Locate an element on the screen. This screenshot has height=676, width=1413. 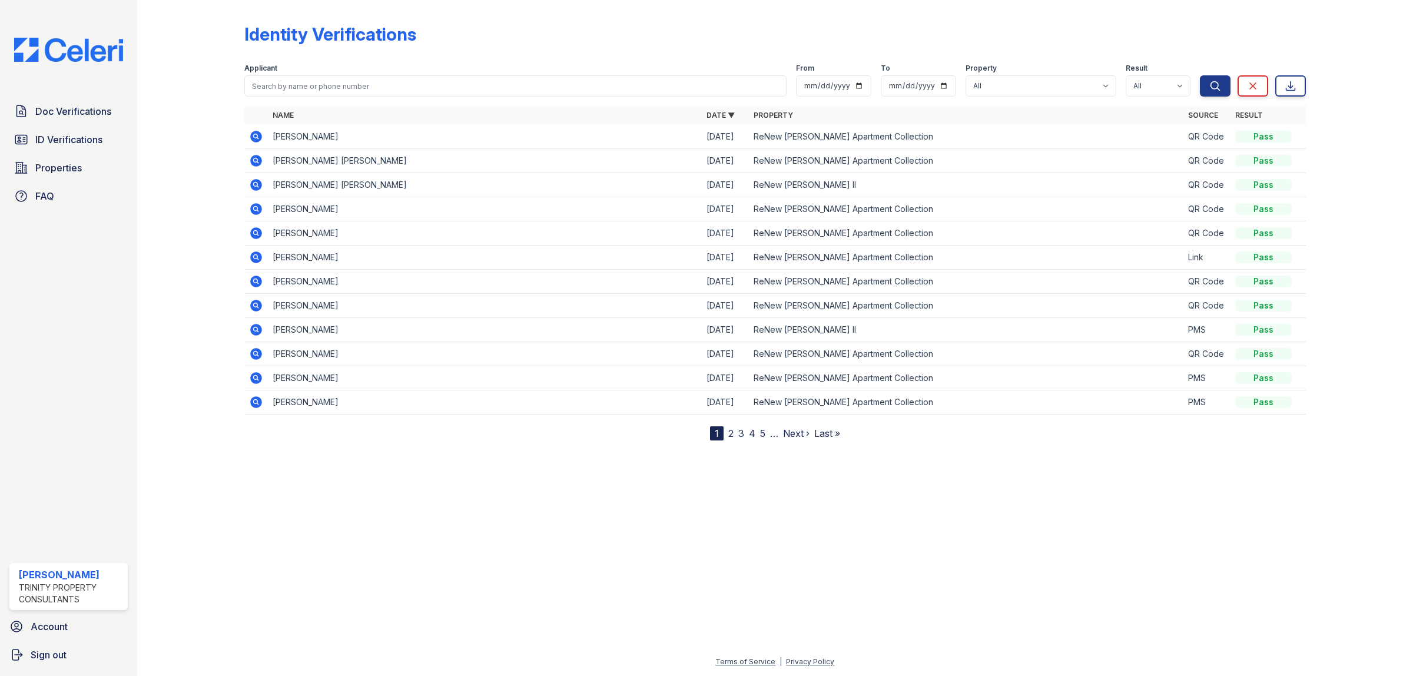
label: From is located at coordinates (805, 68).